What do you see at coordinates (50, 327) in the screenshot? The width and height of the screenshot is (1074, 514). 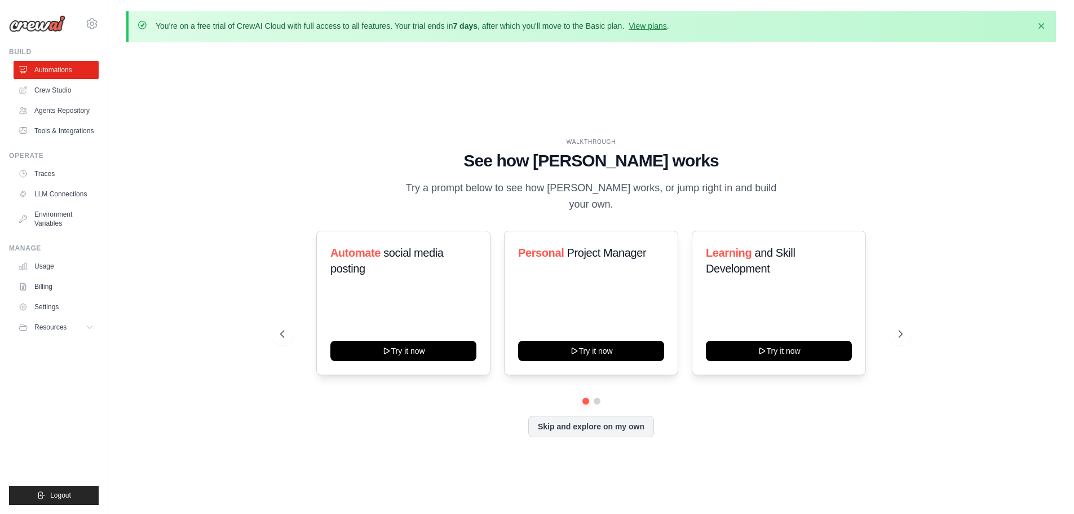 I see `span: Resources` at bounding box center [50, 327].